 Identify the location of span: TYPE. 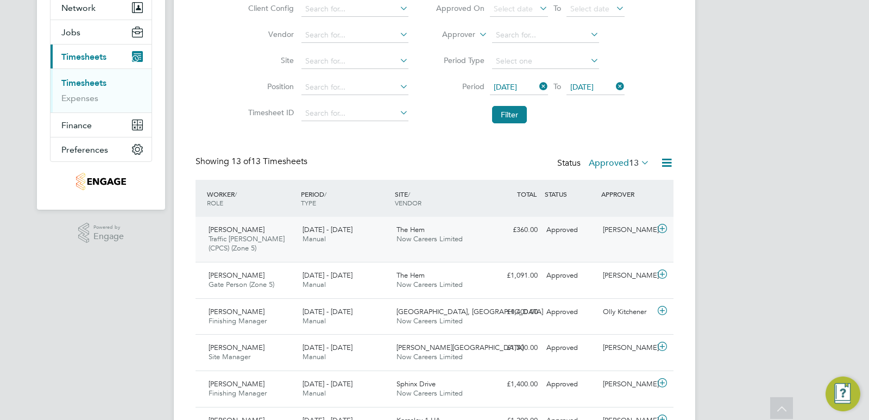
(308, 202).